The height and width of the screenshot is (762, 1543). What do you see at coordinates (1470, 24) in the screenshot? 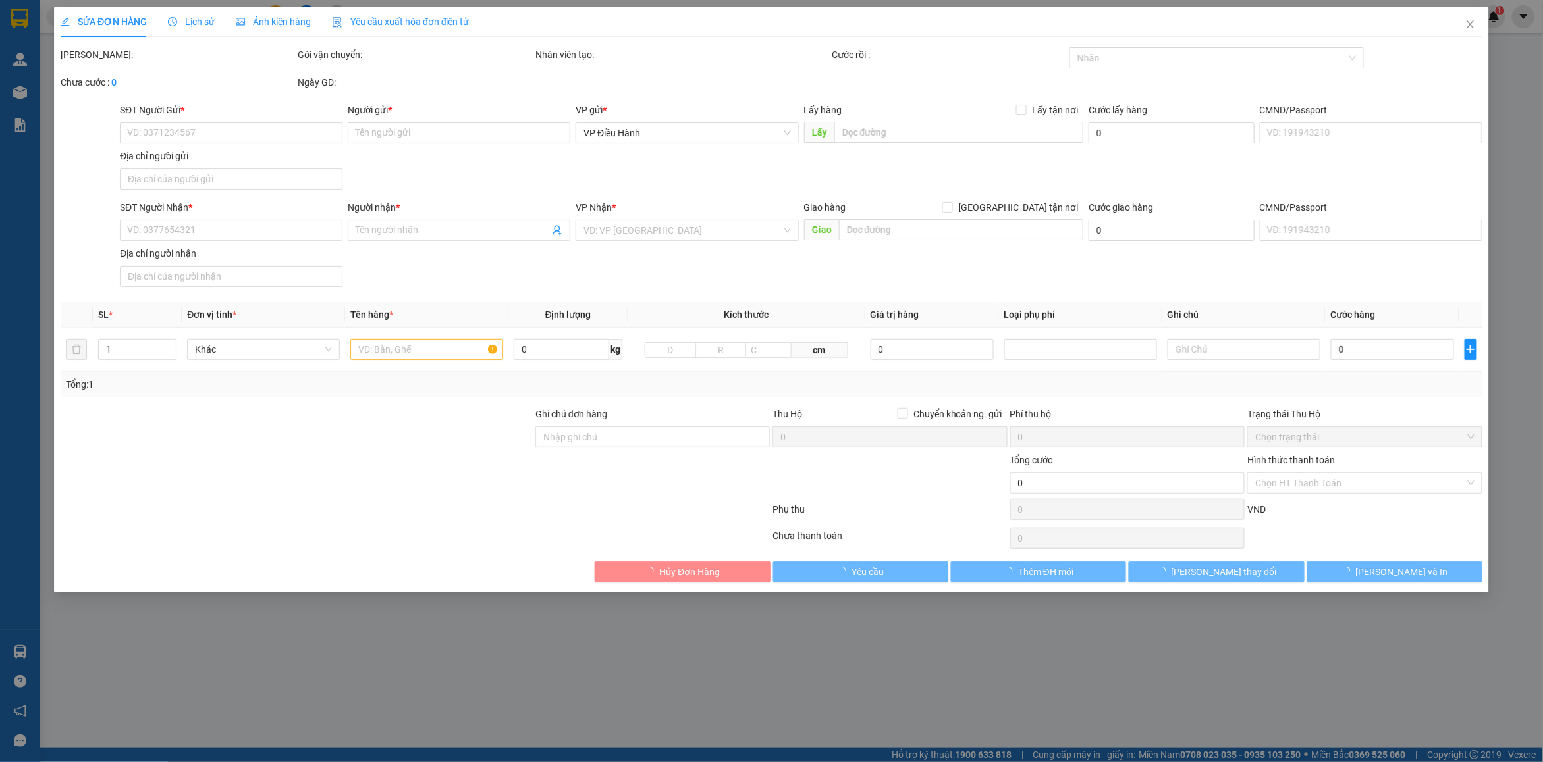
I see `span: close` at bounding box center [1470, 24].